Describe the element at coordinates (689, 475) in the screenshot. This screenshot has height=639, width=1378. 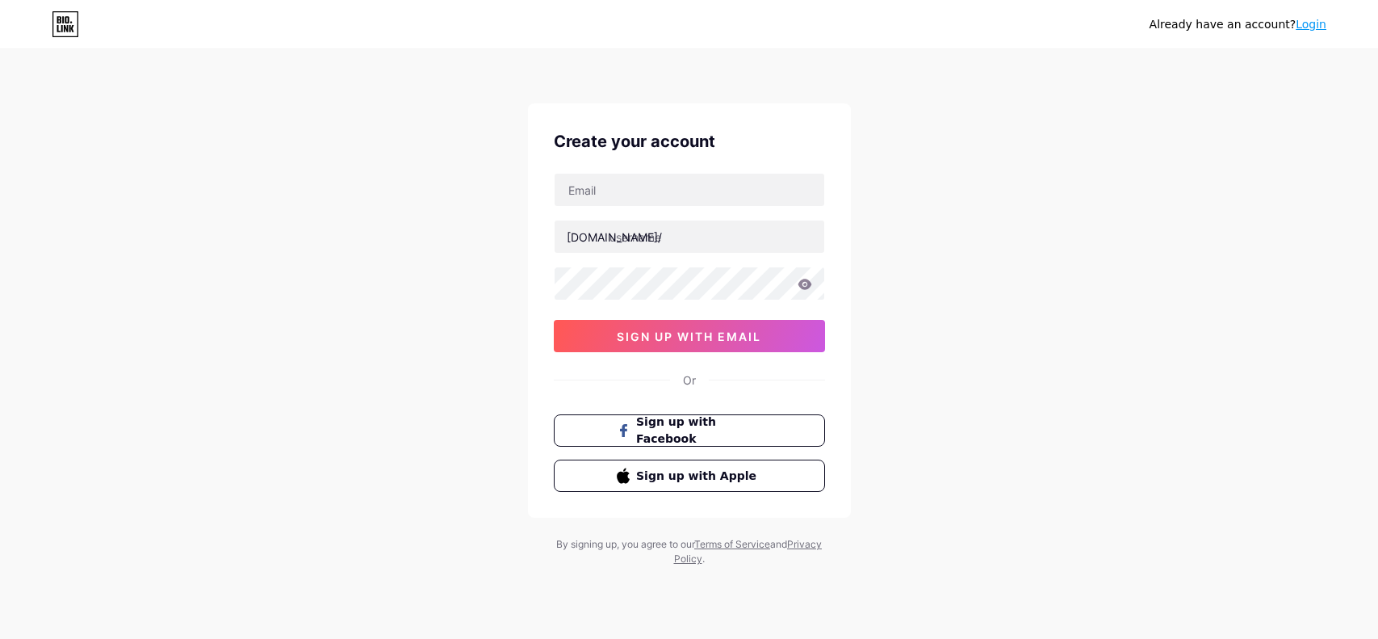
I see `a: Sign up with Apple` at that location.